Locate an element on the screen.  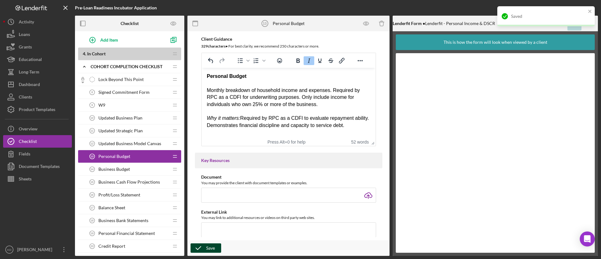
tspan: 12 is located at coordinates (92, 143).